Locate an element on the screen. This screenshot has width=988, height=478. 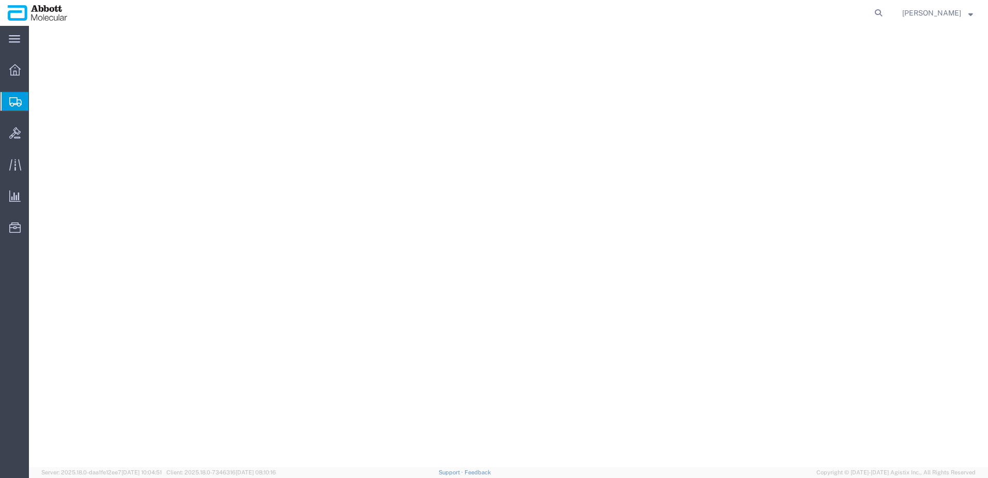
span: Raza Khan is located at coordinates (932, 13).